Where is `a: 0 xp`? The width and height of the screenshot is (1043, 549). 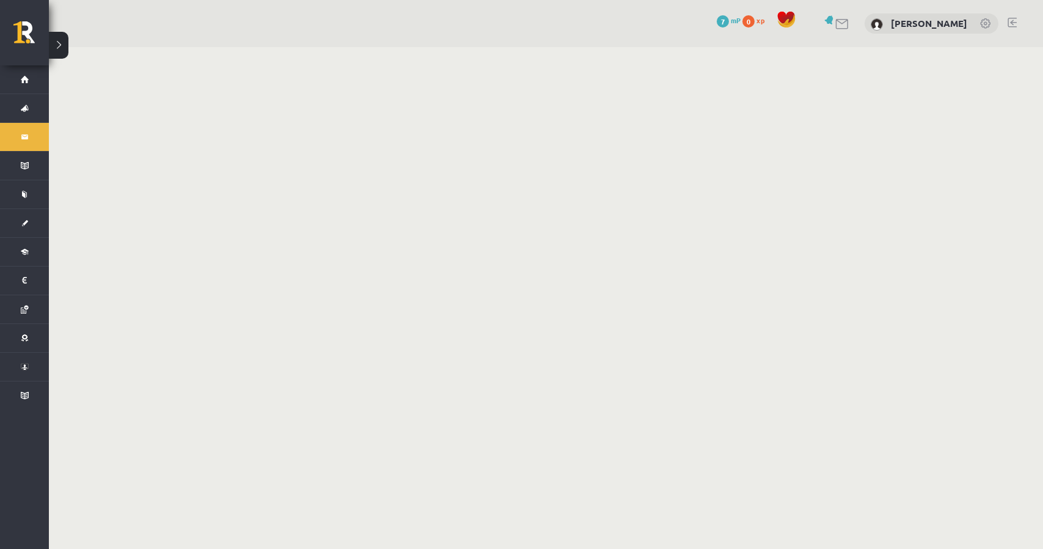 a: 0 xp is located at coordinates (757, 20).